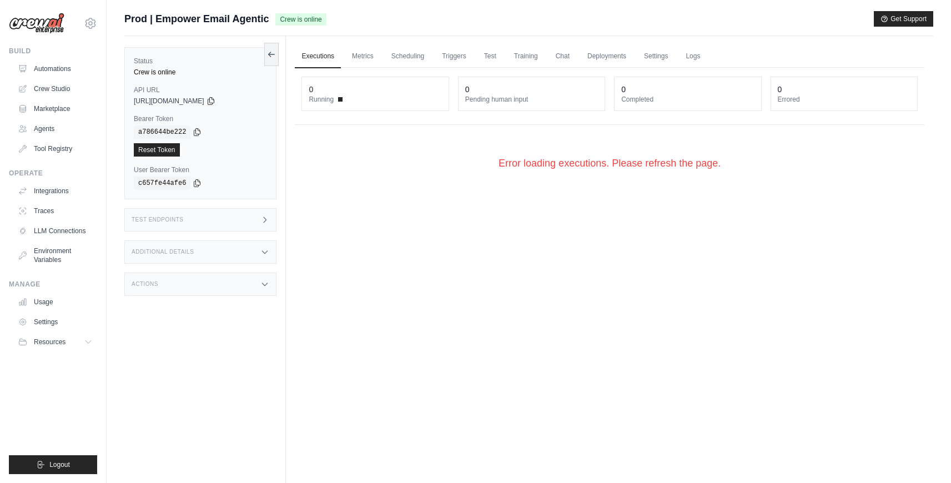 The image size is (951, 483). Describe the element at coordinates (562, 57) in the screenshot. I see `a: Chat` at that location.